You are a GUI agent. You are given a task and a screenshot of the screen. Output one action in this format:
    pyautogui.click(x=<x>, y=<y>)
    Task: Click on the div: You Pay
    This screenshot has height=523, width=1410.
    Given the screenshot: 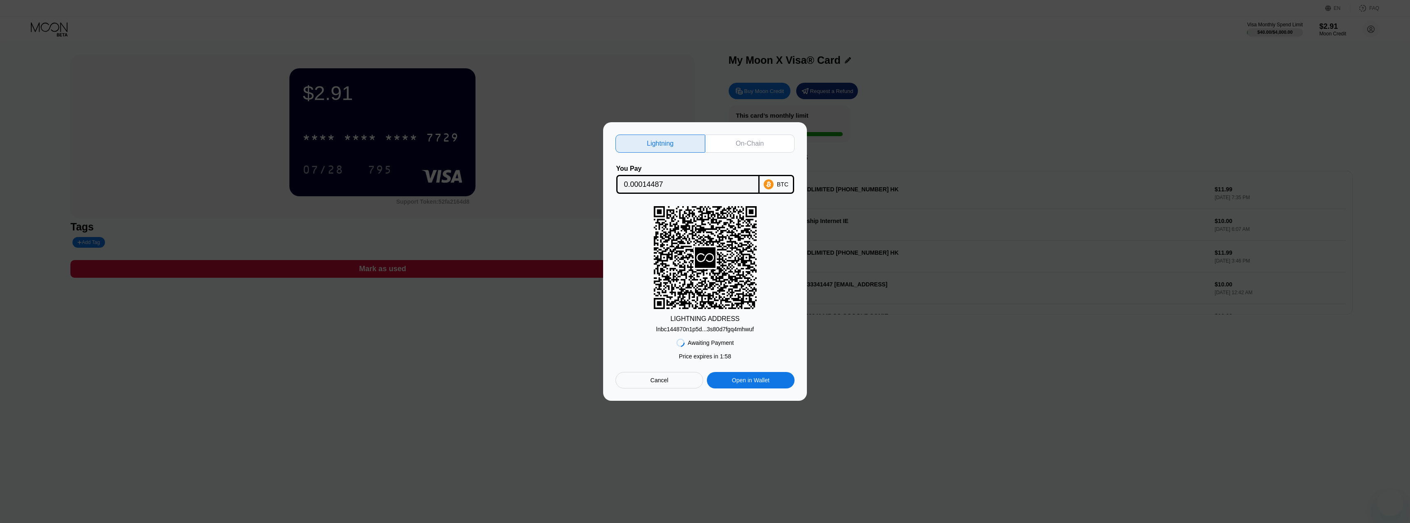 What is the action you would take?
    pyautogui.click(x=688, y=169)
    